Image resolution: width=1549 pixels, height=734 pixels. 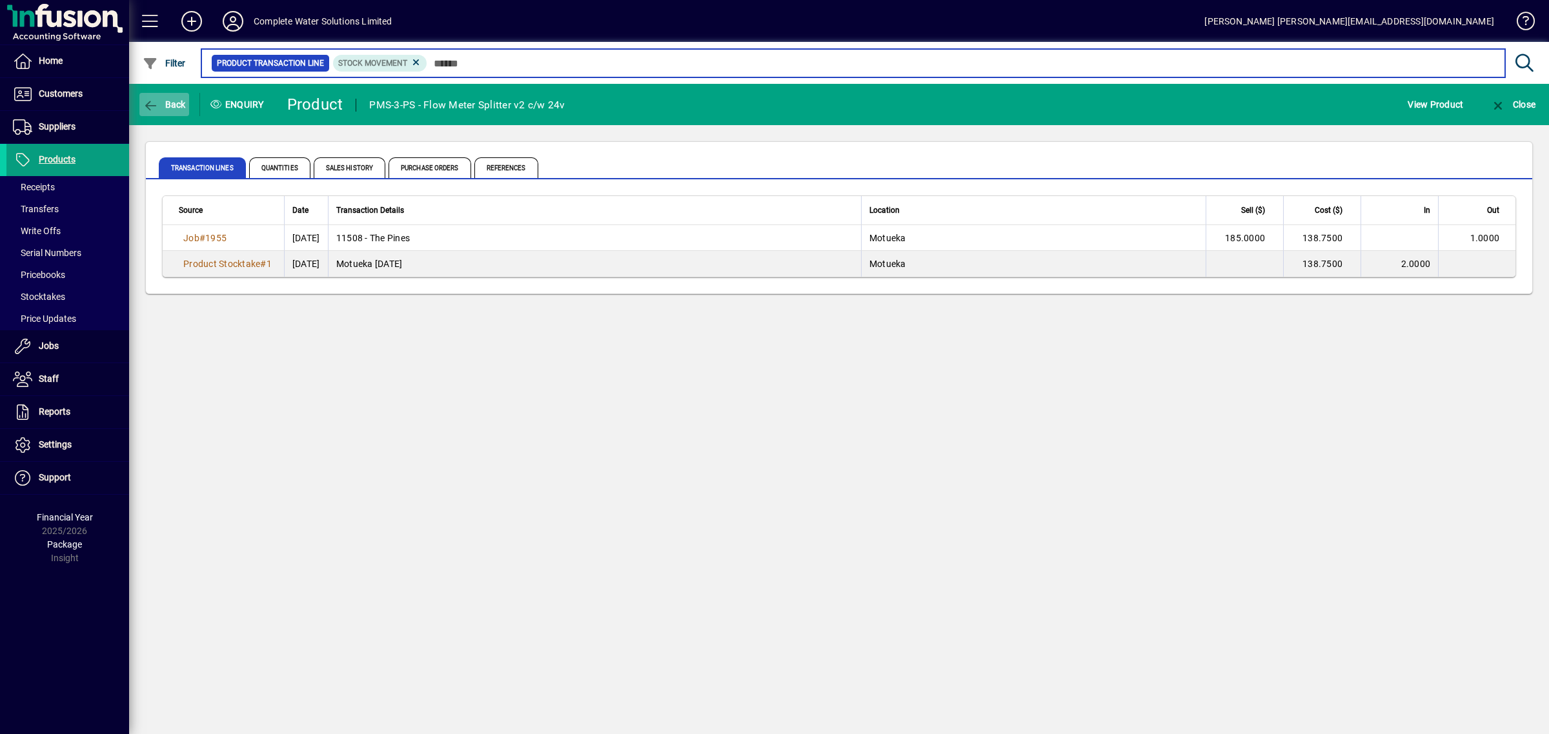 What do you see at coordinates (39, 297) in the screenshot?
I see `span: Stocktakes` at bounding box center [39, 297].